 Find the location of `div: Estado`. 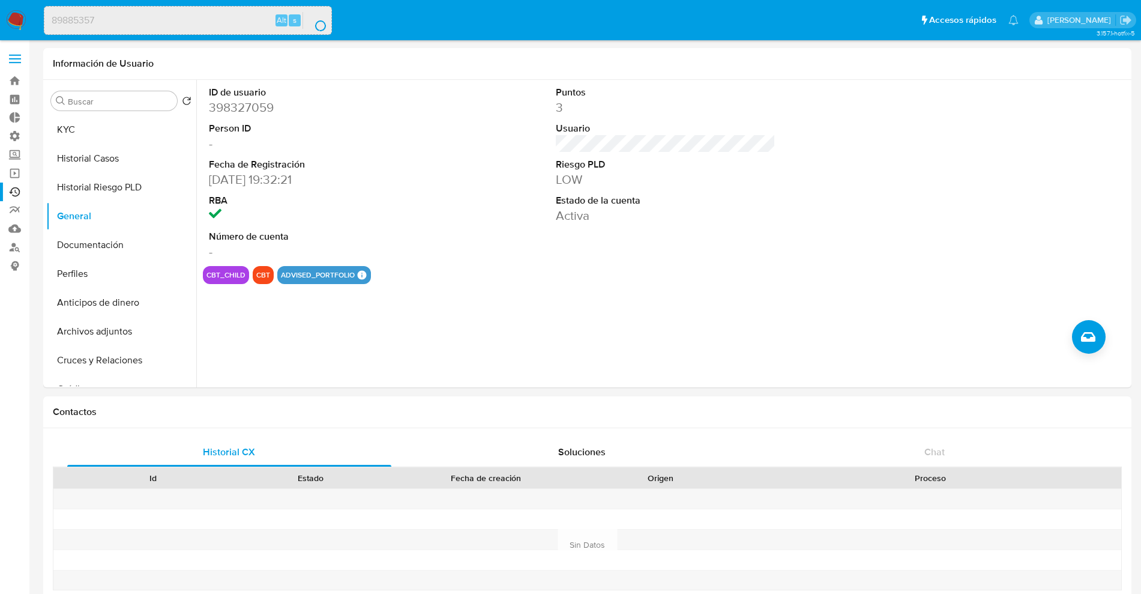

div: Estado is located at coordinates (310, 478).